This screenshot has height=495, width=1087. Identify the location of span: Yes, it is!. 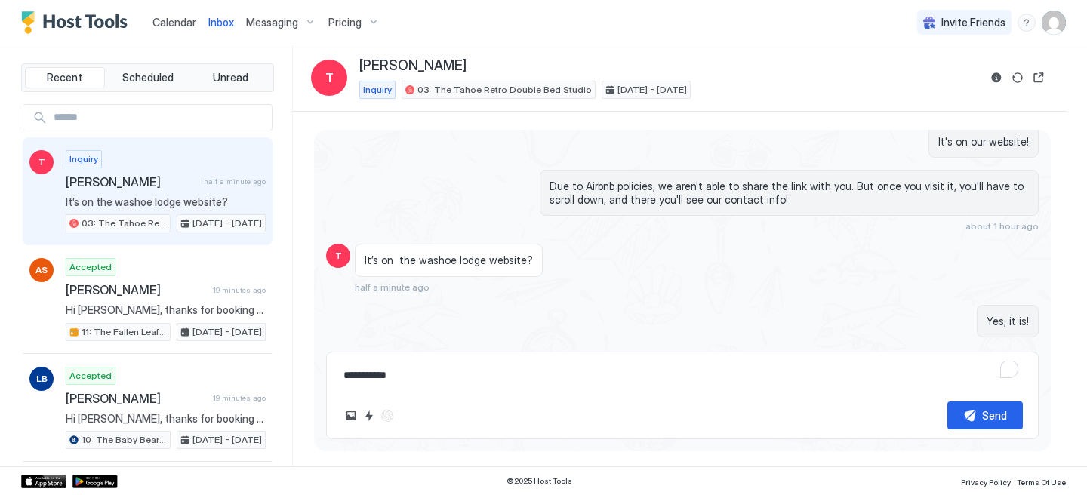
(1008, 322).